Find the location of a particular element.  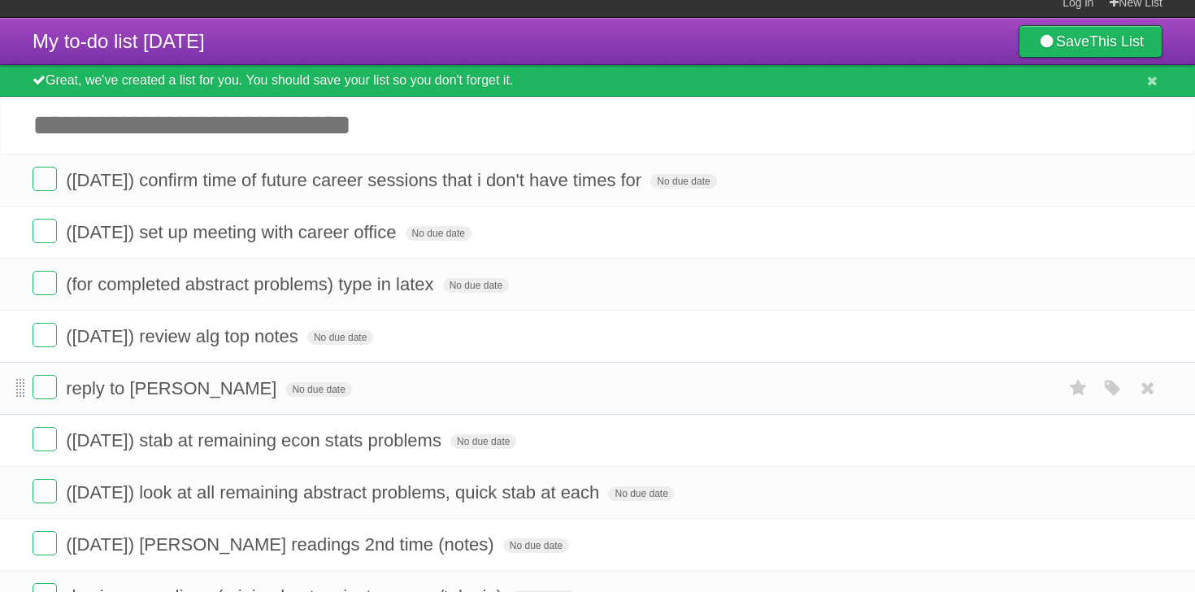

b: This List is located at coordinates (1116, 41).